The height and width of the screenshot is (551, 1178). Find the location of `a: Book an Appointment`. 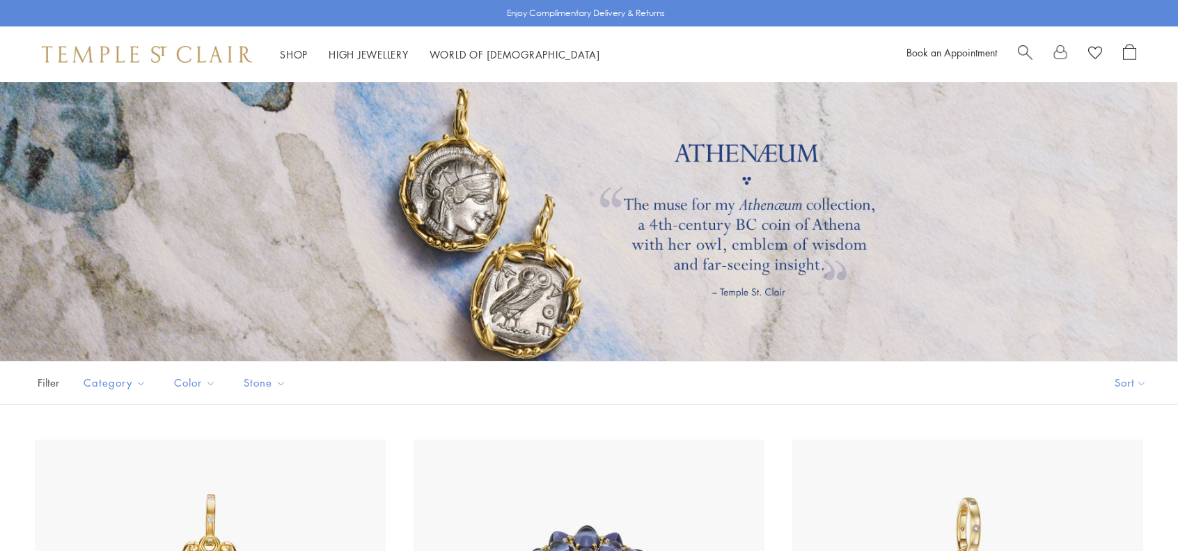

a: Book an Appointment is located at coordinates (951, 52).